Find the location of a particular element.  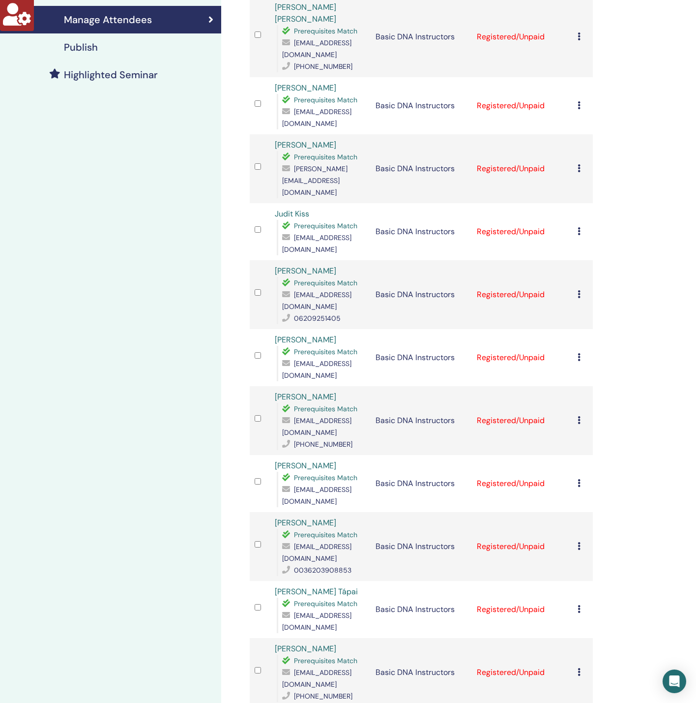

div: Open Intercom Messenger is located at coordinates (675, 681).